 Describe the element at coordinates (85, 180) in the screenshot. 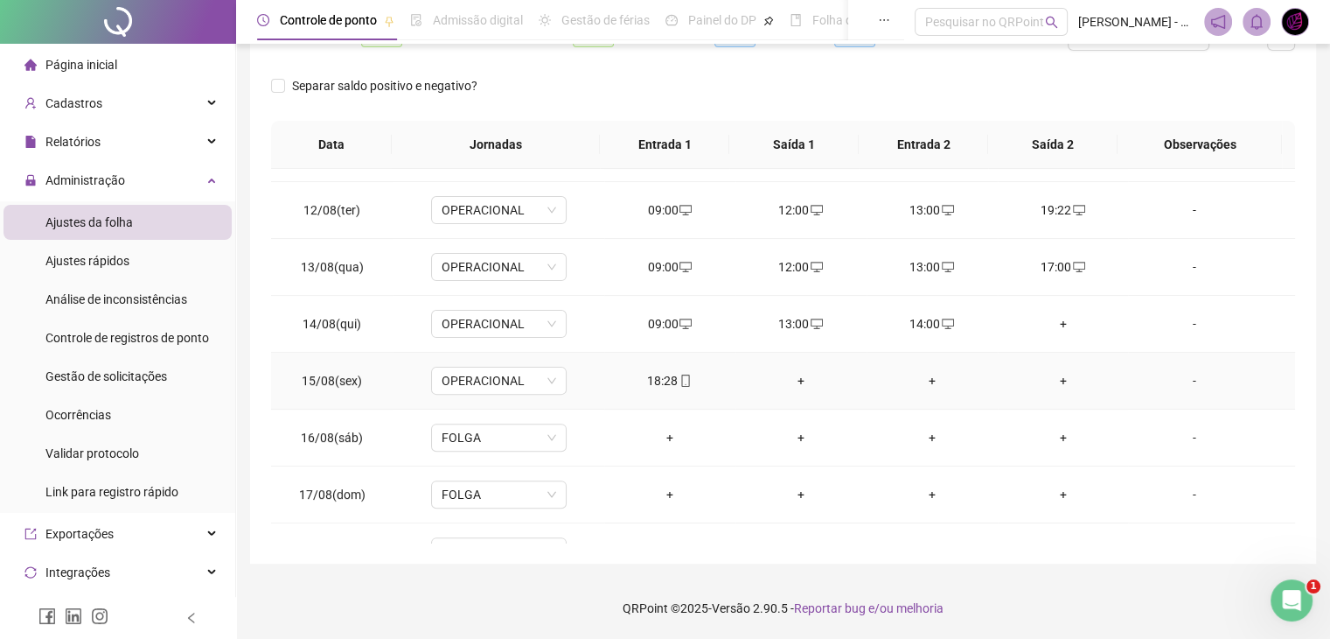

I see `span: Administração` at that location.